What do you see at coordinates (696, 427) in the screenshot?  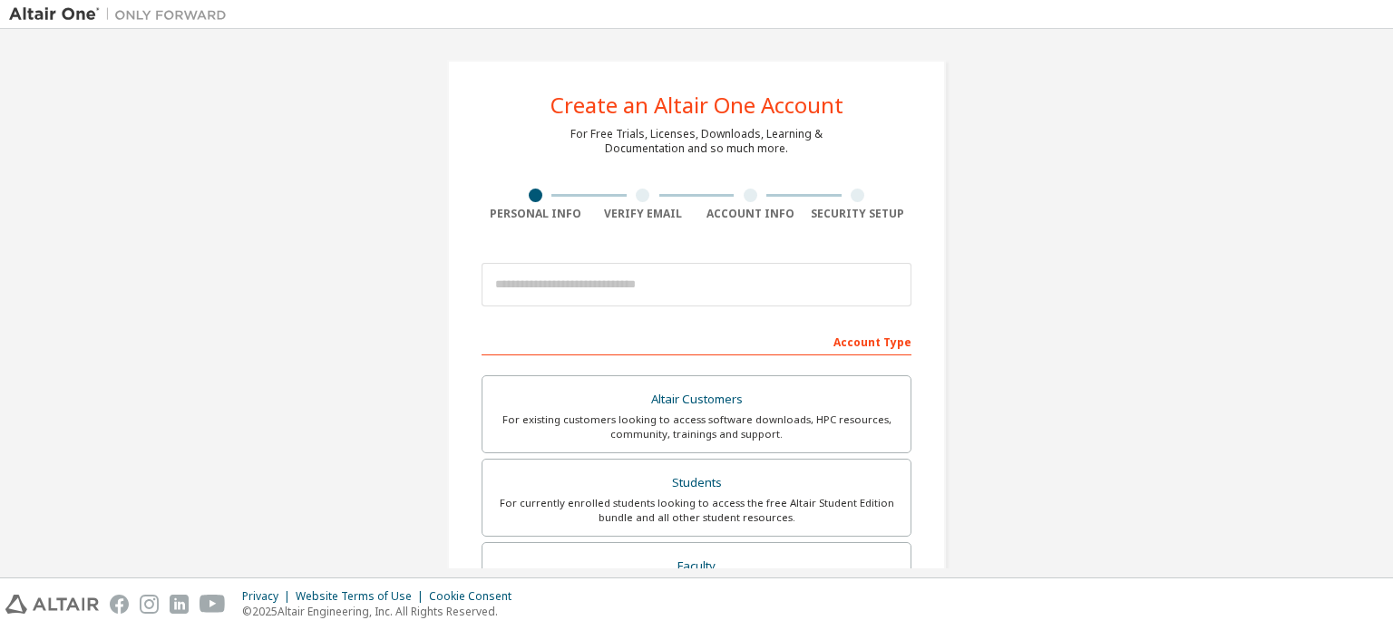 I see `div: For existing customers looking to access software downloads, HPC resources, community, trainings ...` at bounding box center [696, 427].